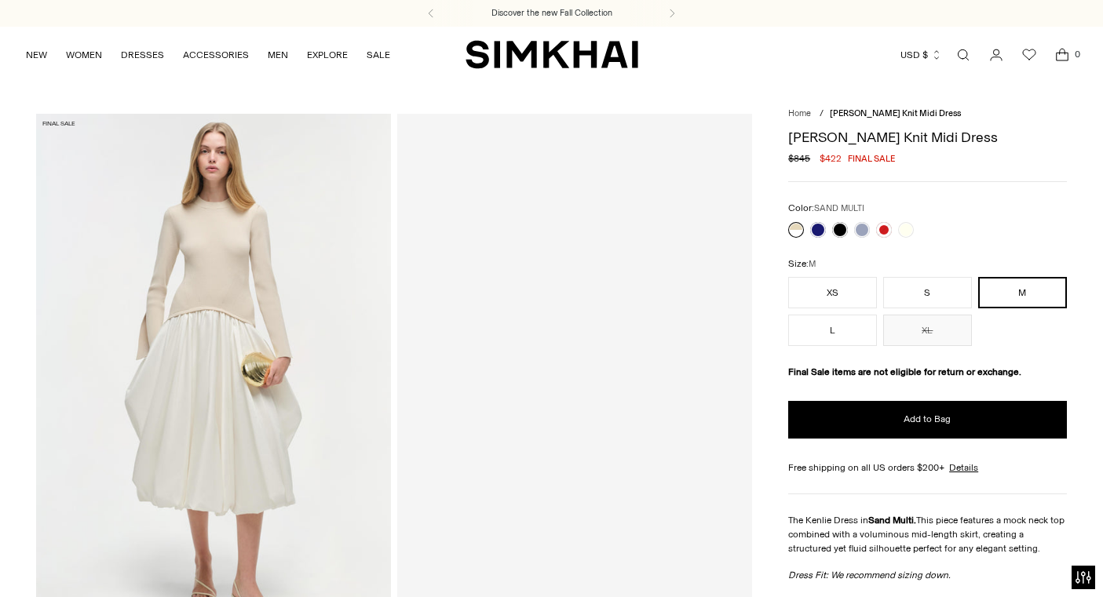  I want to click on p: The Kenlie Dress in This piece features a mock neck top combined with a voluminous mid-length ski..., so click(927, 535).